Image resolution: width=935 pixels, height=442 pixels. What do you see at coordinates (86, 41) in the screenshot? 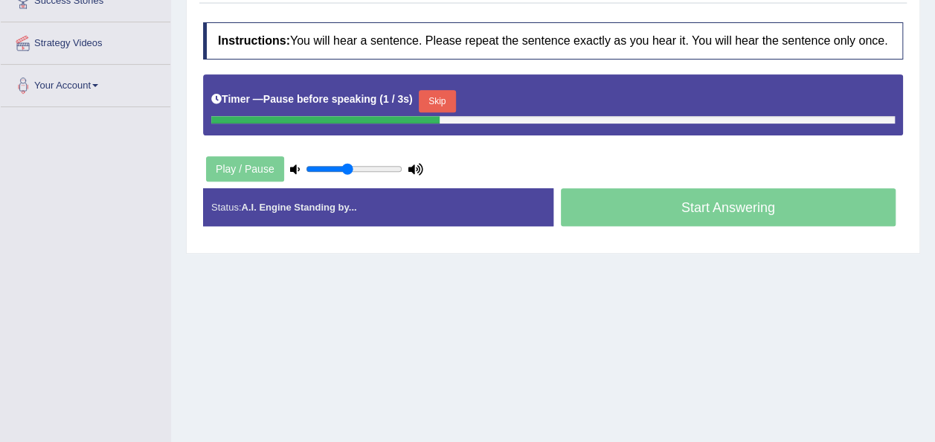
I see `a: Strategy Videos` at bounding box center [86, 41].